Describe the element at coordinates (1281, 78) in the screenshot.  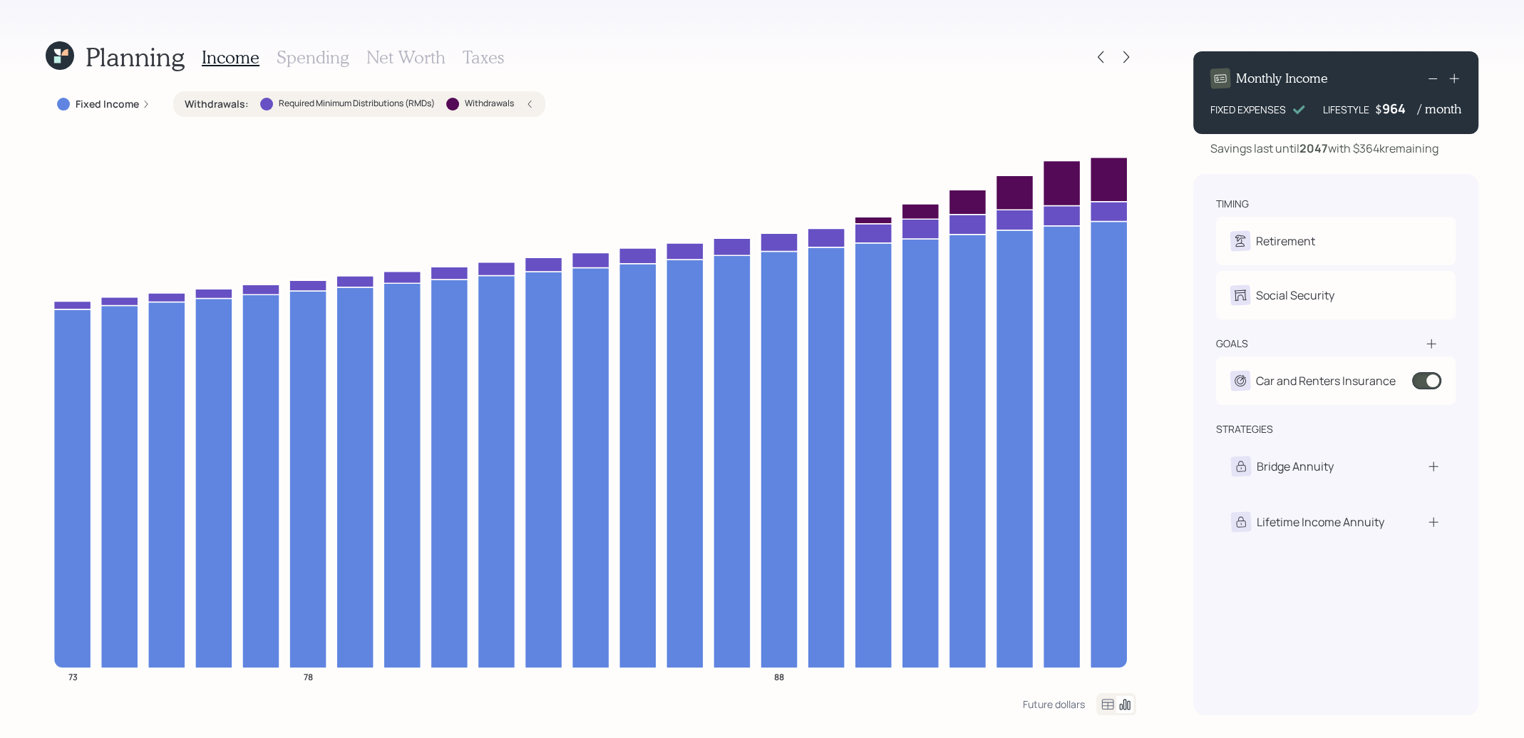
I see `h4: Monthly Income` at that location.